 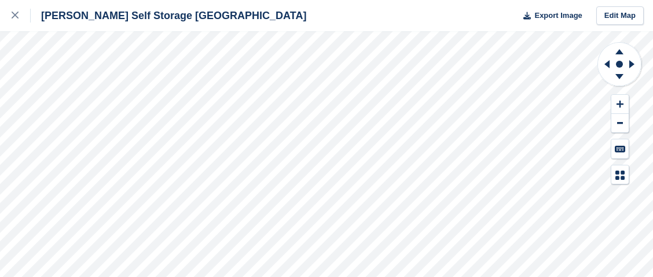 I want to click on button: Map Legend, so click(x=620, y=175).